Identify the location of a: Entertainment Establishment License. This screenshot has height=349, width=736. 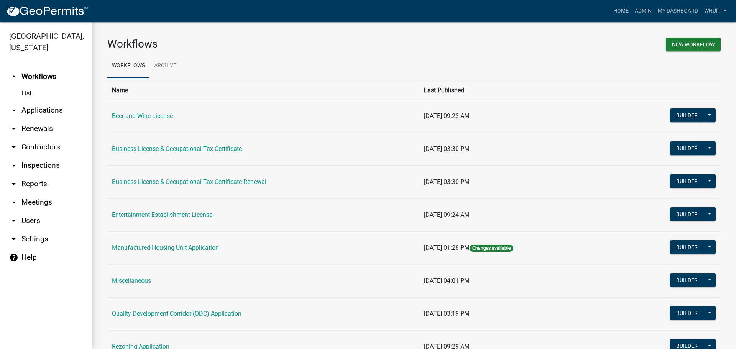
(162, 215).